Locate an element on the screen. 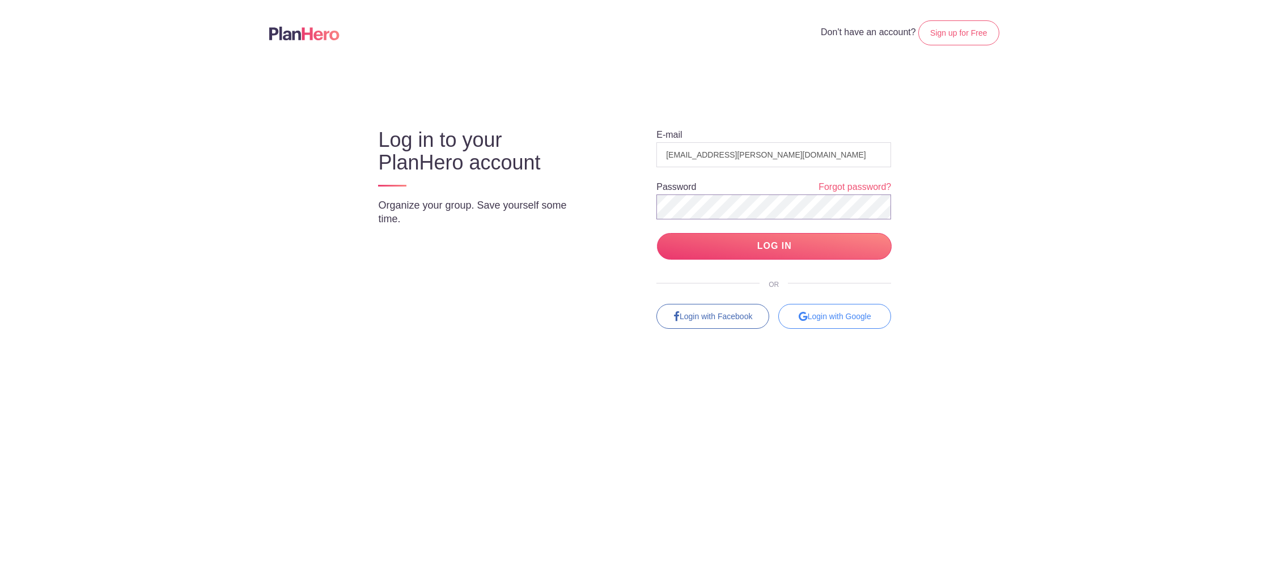 This screenshot has height=576, width=1268. a: Sign up for Free is located at coordinates (958, 33).